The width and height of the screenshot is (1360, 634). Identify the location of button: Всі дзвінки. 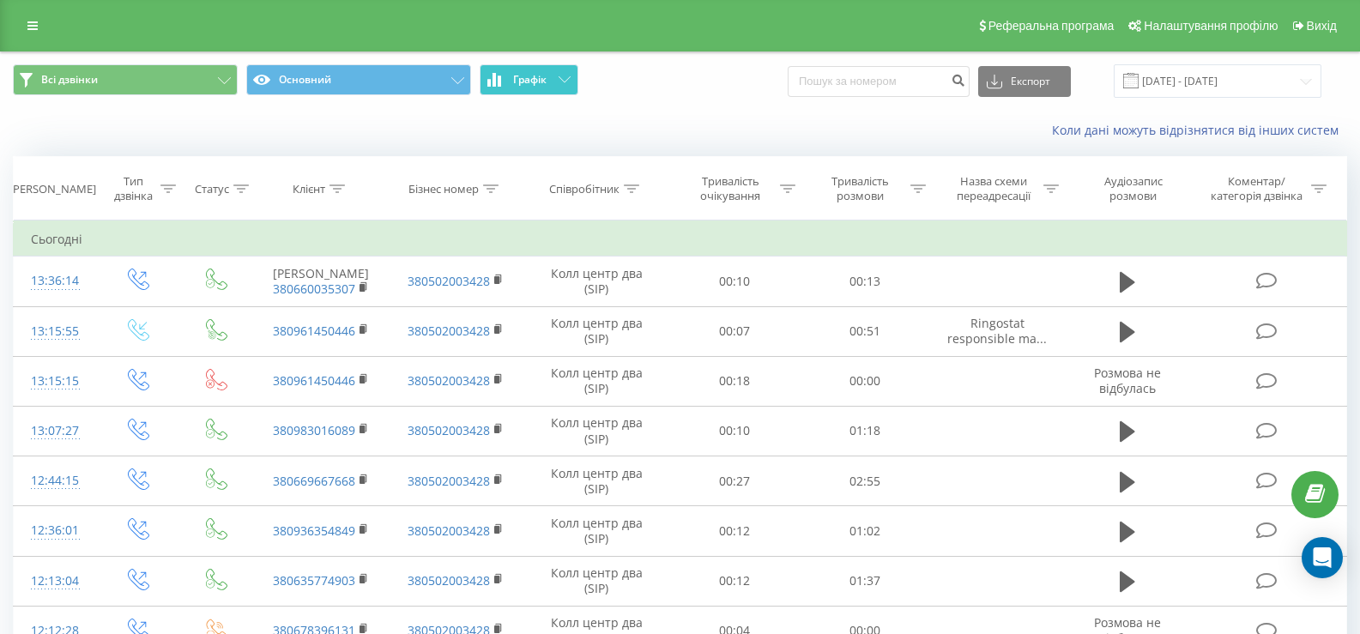
(125, 80).